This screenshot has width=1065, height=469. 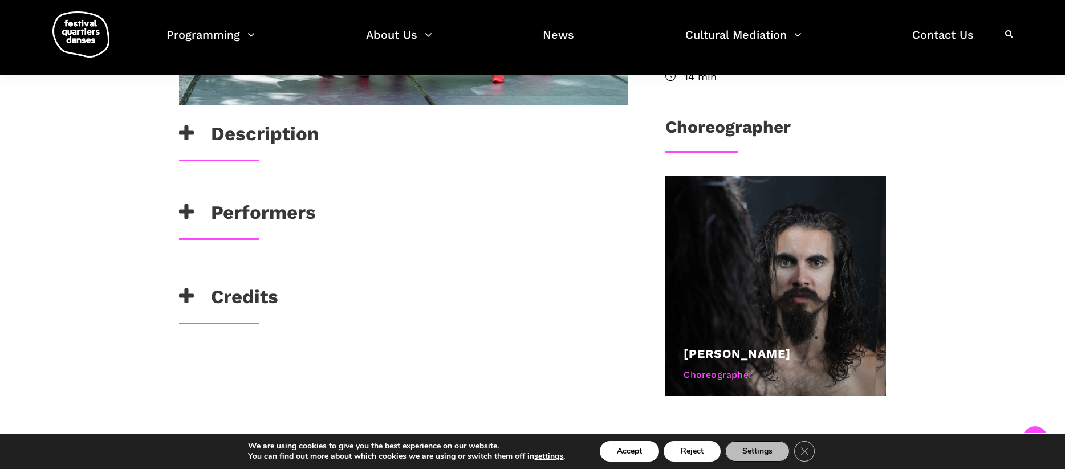 What do you see at coordinates (757, 452) in the screenshot?
I see `button: Settings` at bounding box center [757, 452].